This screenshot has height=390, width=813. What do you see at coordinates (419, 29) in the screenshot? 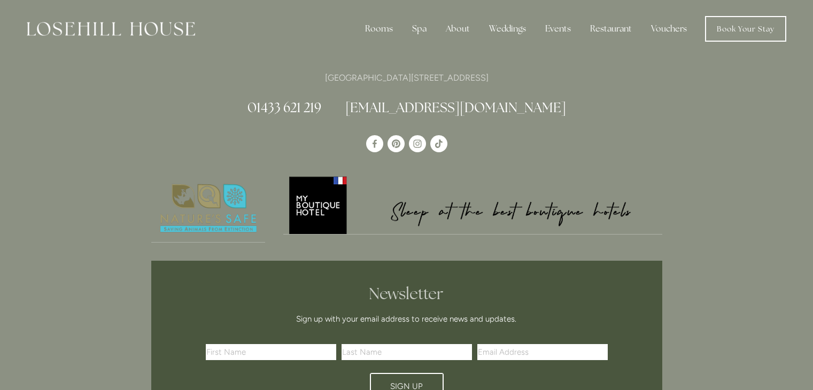
I see `div: Spa` at bounding box center [419, 29].